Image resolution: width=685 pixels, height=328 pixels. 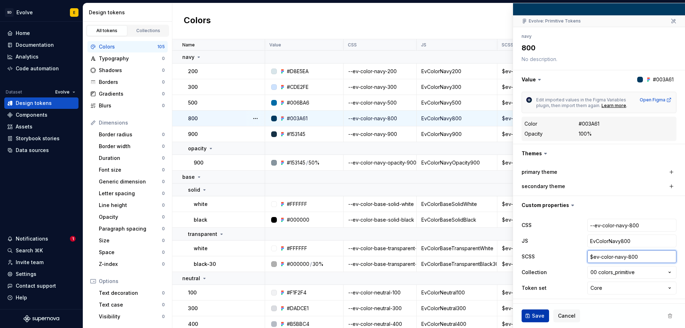 What do you see at coordinates (107, 31) in the screenshot?
I see `div: All tokens` at bounding box center [107, 31].